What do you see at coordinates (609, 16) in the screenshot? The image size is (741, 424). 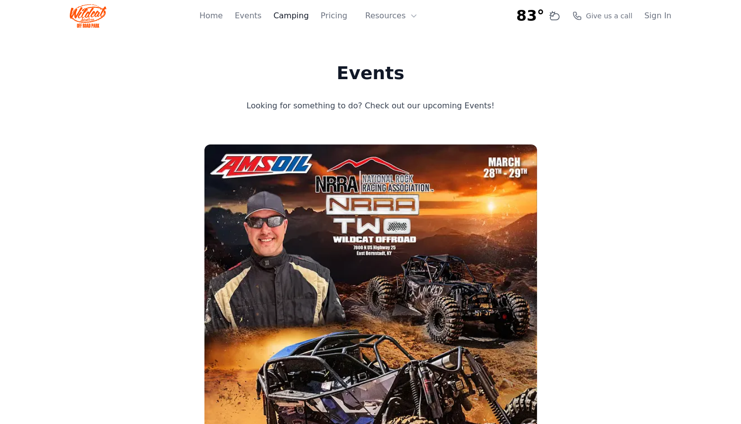 I see `span: Give us a call` at bounding box center [609, 16].